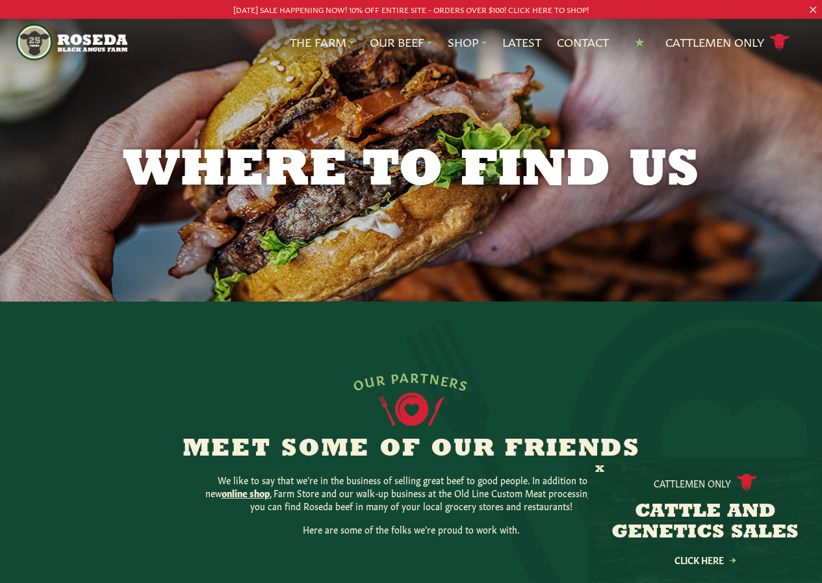 This screenshot has height=583, width=822. What do you see at coordinates (435, 377) in the screenshot?
I see `span: N` at bounding box center [435, 377].